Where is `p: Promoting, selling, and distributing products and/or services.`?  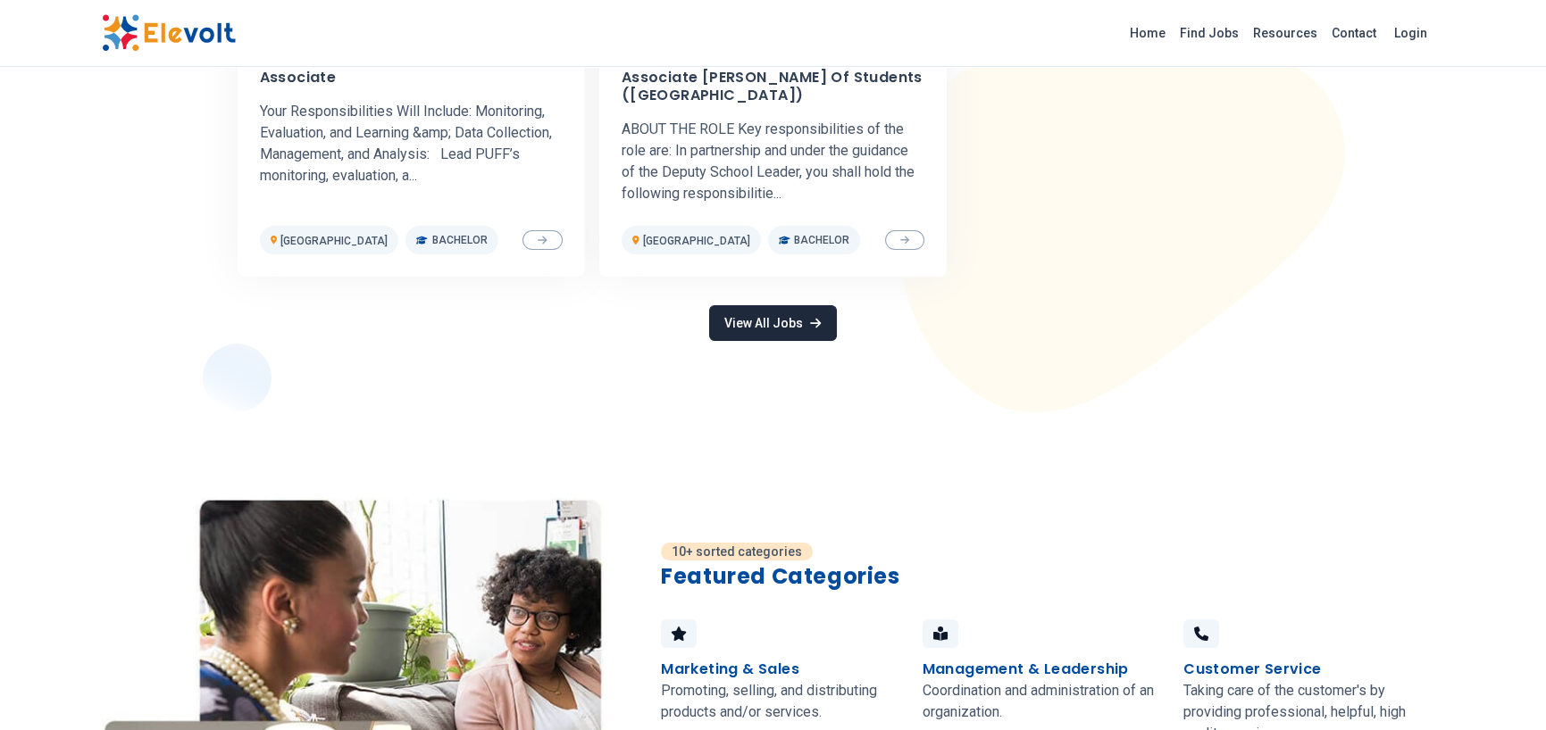
p: Promoting, selling, and distributing products and/or services. is located at coordinates (780, 702).